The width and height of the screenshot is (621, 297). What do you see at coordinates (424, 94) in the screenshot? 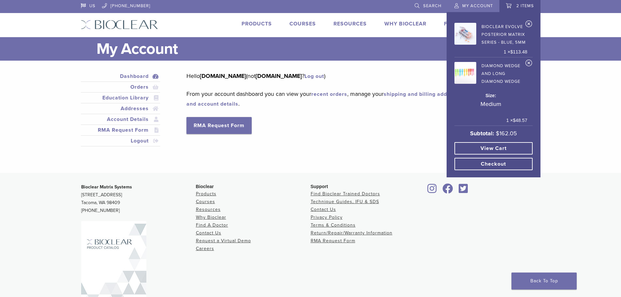
I see `a: shipping and billing addresses` at bounding box center [424, 94].